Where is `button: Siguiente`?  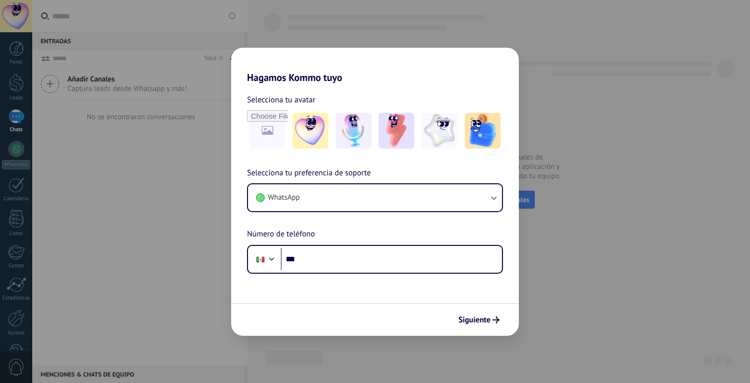 button: Siguiente is located at coordinates (479, 320).